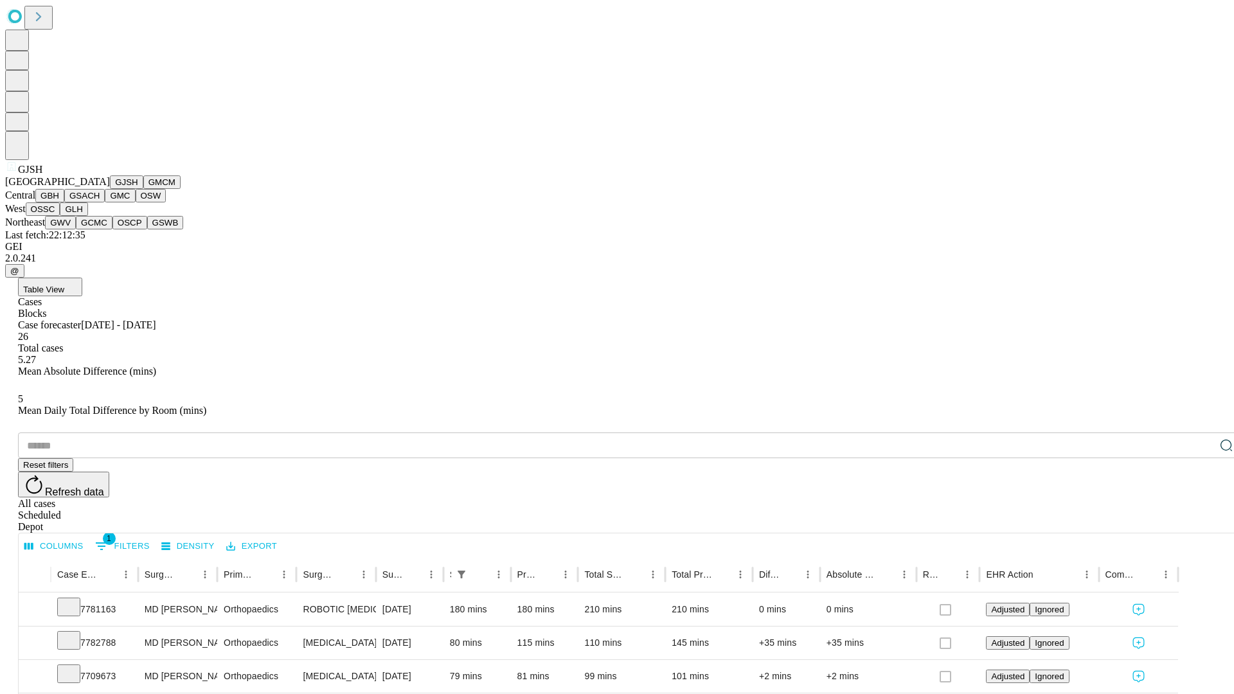 This screenshot has width=1234, height=694. What do you see at coordinates (151, 195) in the screenshot?
I see `button: OSW` at bounding box center [151, 195].